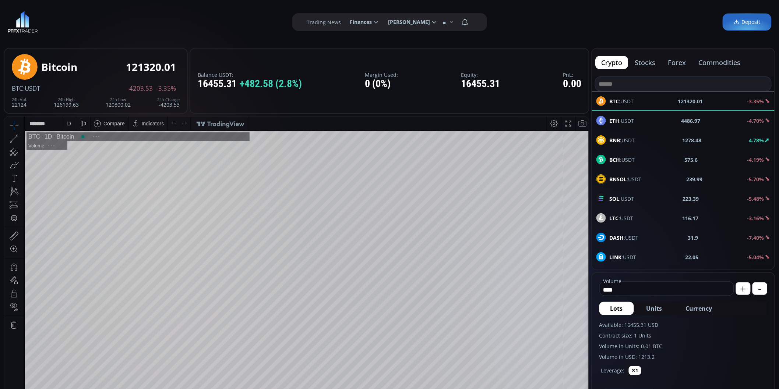 Image resolution: width=779 pixels, height=389 pixels. Describe the element at coordinates (105, 325) in the screenshot. I see `div: Go to` at that location.